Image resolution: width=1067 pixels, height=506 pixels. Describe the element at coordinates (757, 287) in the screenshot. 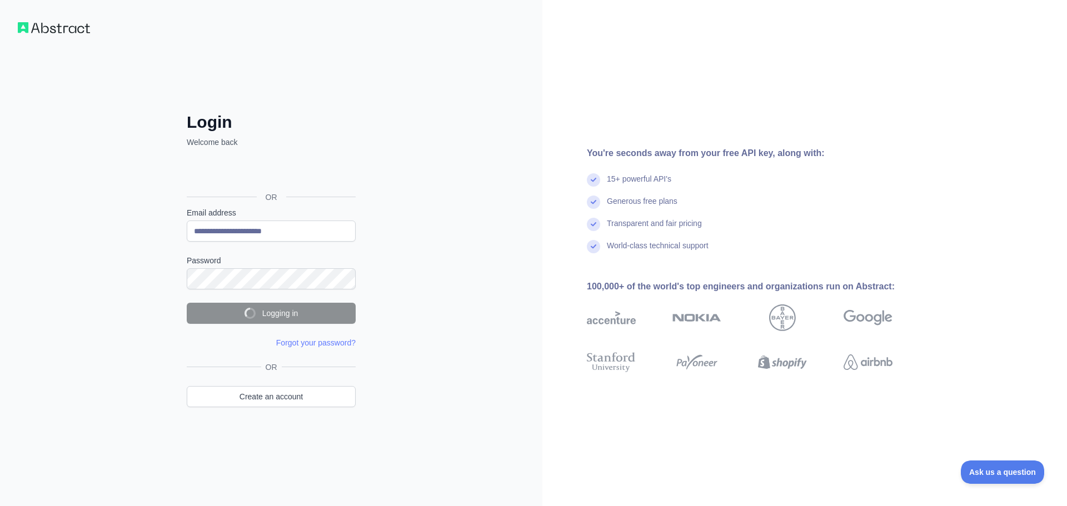

I see `div: 100,000+ of the world's top engineers and organizations run on Abstract:` at that location.